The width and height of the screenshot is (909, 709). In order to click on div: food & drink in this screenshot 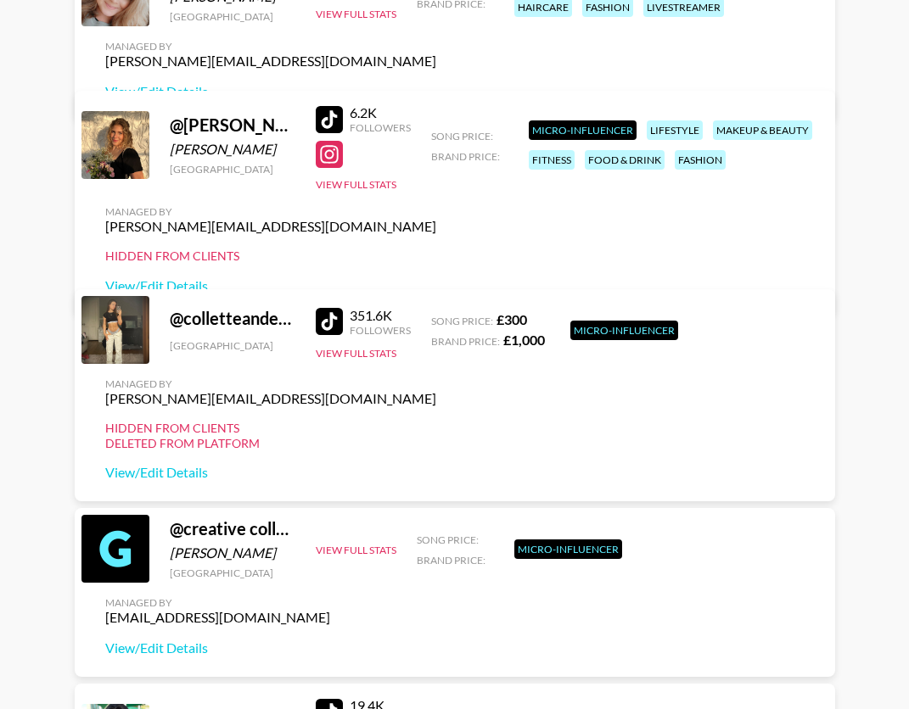, I will do `click(624, 159)`.